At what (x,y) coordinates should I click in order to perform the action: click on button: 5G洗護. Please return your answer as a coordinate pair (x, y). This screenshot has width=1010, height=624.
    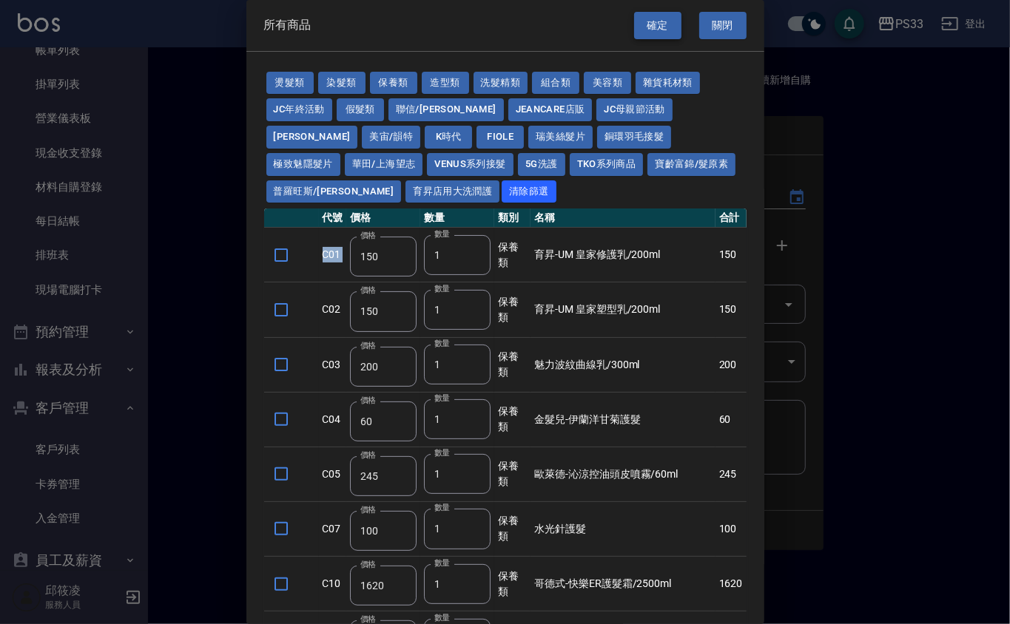
    Looking at the image, I should click on (541, 164).